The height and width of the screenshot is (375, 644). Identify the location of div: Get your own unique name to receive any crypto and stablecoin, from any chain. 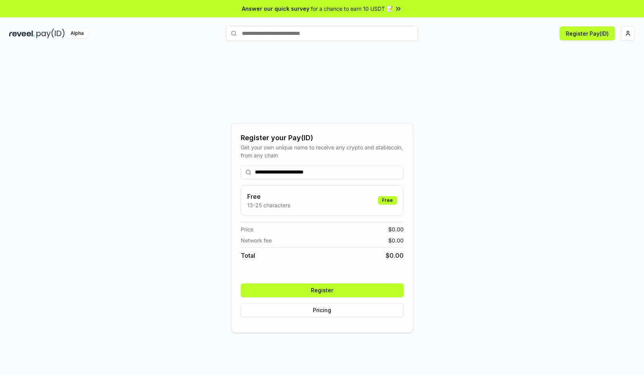
(322, 151).